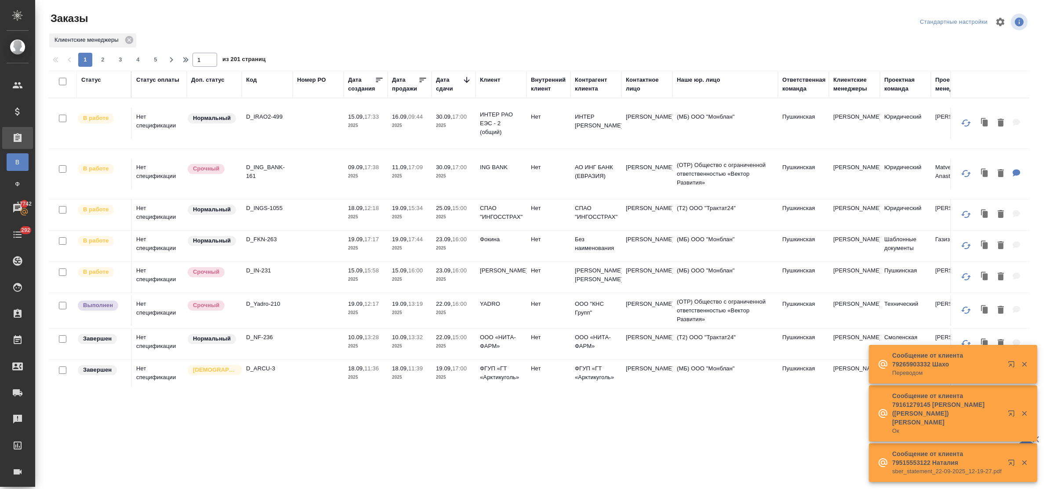  What do you see at coordinates (647, 84) in the screenshot?
I see `div: Контактное лицо` at bounding box center [647, 84].